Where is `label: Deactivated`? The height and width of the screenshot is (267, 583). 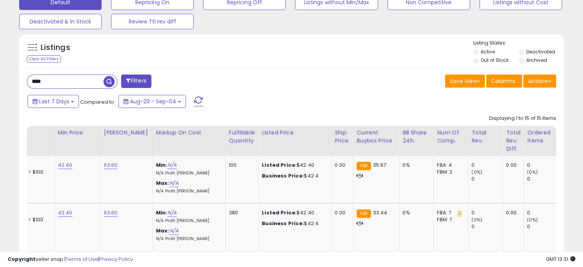 label: Deactivated is located at coordinates (540, 51).